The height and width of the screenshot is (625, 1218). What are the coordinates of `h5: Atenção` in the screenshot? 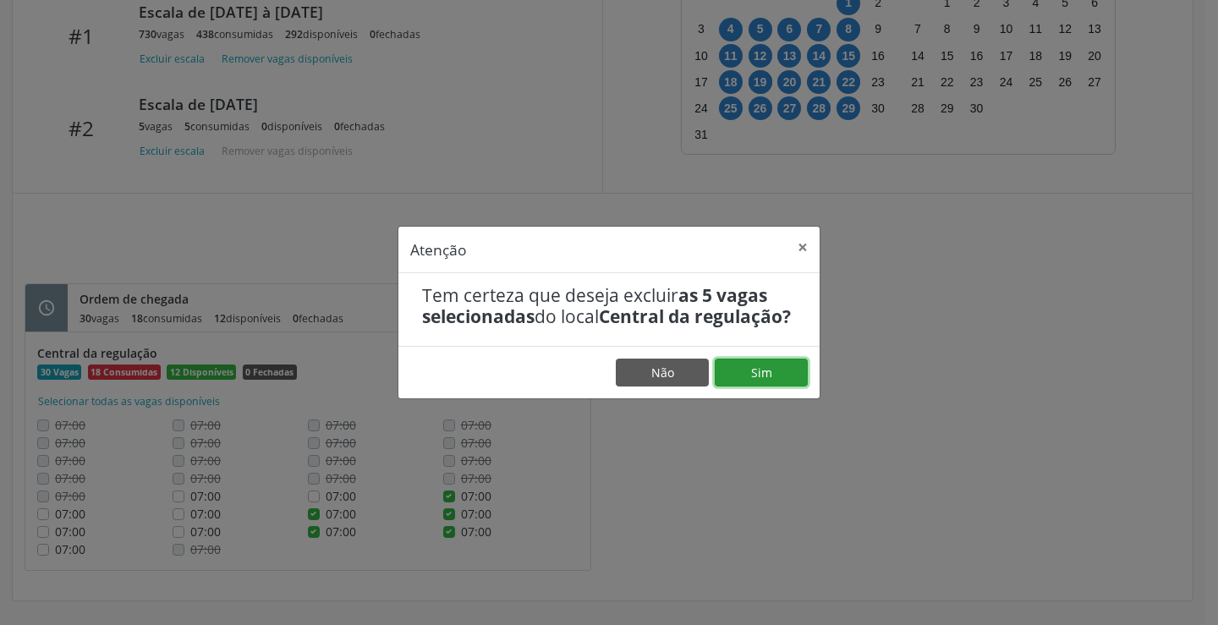 It's located at (438, 250).